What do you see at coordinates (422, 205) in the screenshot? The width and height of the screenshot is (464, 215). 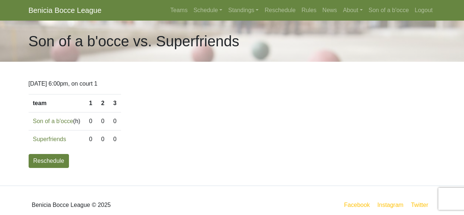 I see `a: Twitter` at bounding box center [422, 205].